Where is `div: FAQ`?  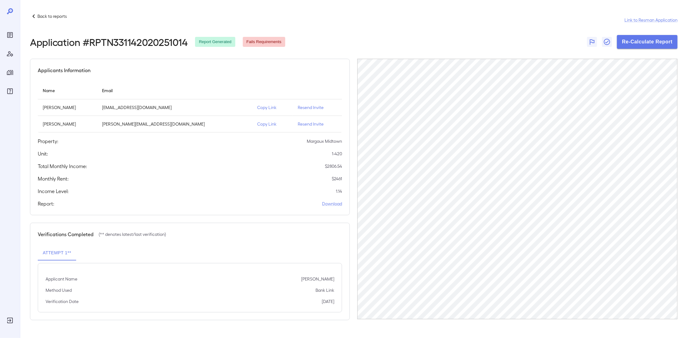
div: FAQ is located at coordinates (10, 91).